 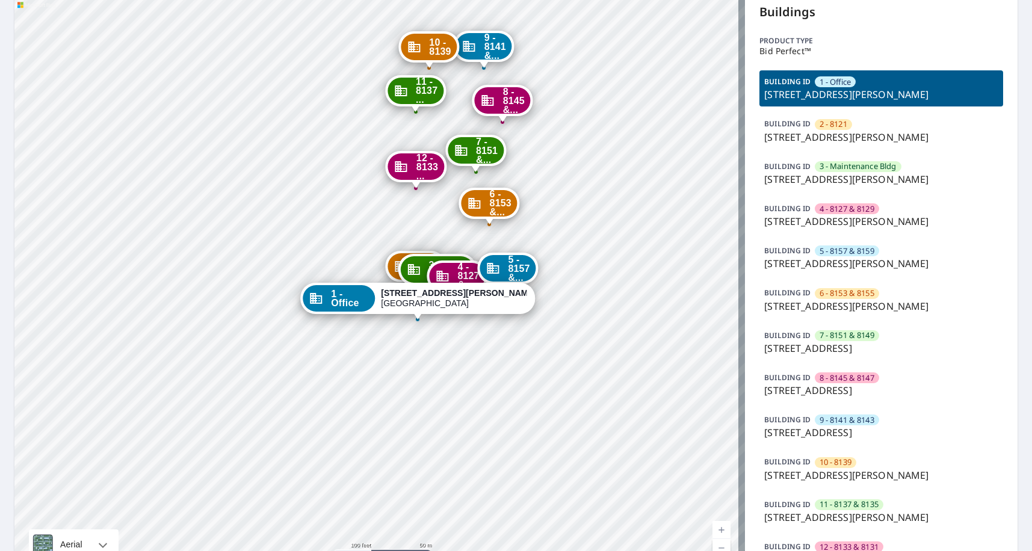 What do you see at coordinates (849, 504) in the screenshot?
I see `span: 11 - 8137 & 8135` at bounding box center [849, 504].